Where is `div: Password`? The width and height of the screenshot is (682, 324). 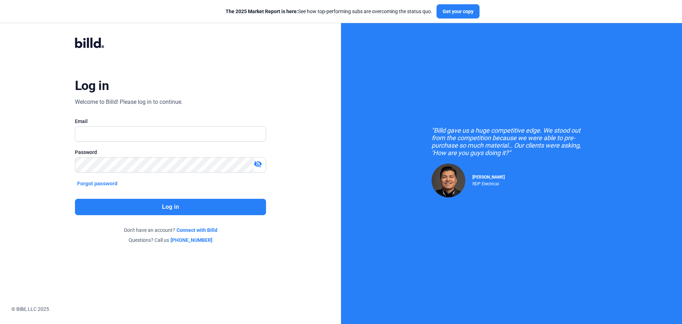 div: Password is located at coordinates (171, 152).